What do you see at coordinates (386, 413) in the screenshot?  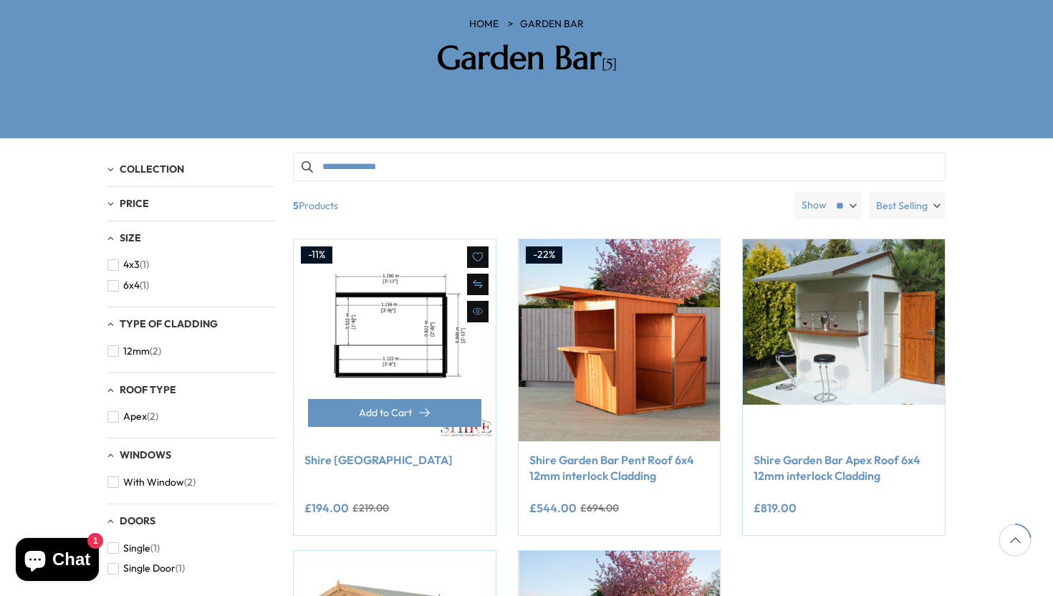 I see `span: Add to Cart` at bounding box center [386, 413].